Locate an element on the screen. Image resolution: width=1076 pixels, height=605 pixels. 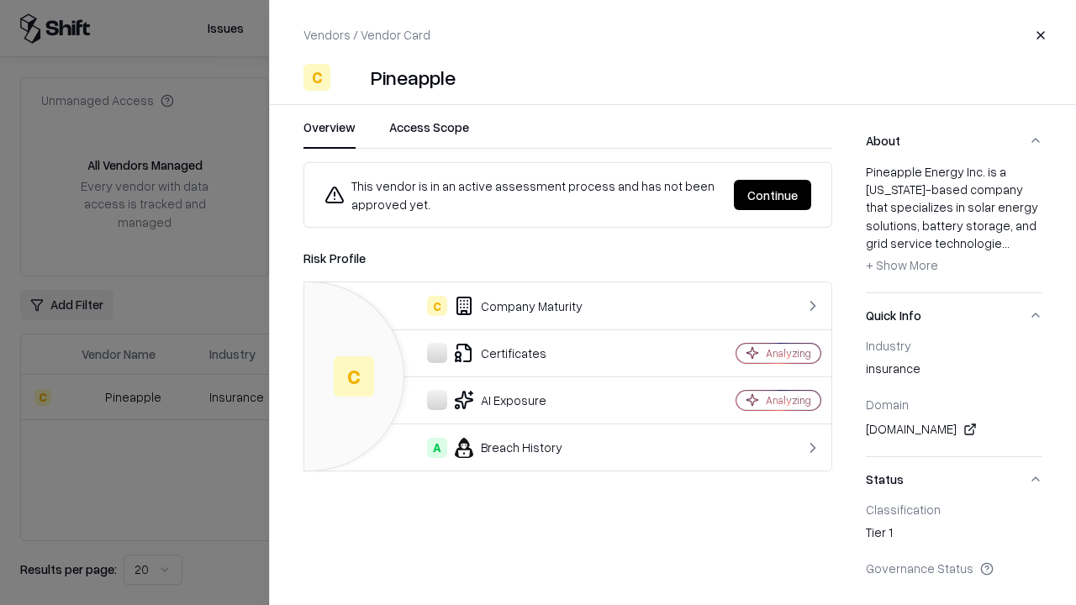
div: Governance Status is located at coordinates (954, 568).